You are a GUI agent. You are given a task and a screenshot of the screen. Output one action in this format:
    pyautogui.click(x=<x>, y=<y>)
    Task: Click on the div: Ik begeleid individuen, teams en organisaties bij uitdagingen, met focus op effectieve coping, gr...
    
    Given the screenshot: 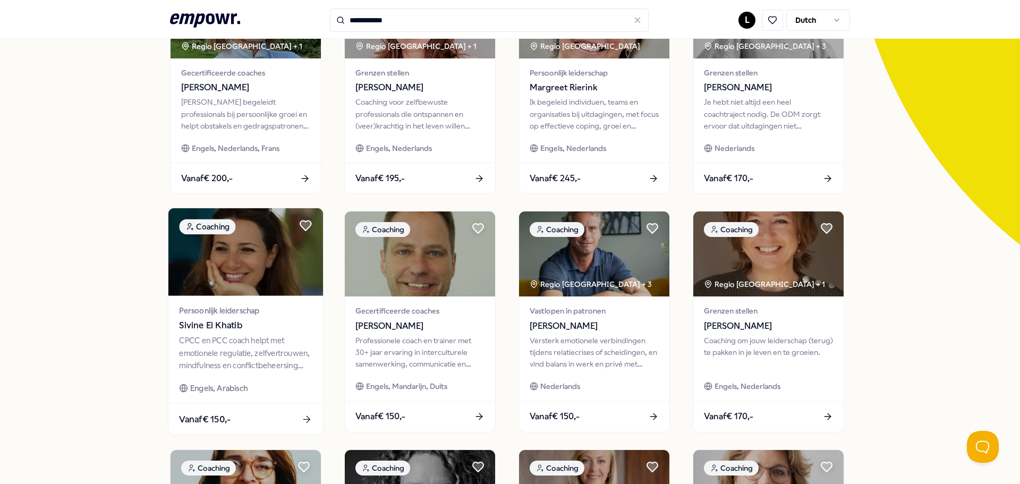 What is the action you would take?
    pyautogui.click(x=594, y=114)
    